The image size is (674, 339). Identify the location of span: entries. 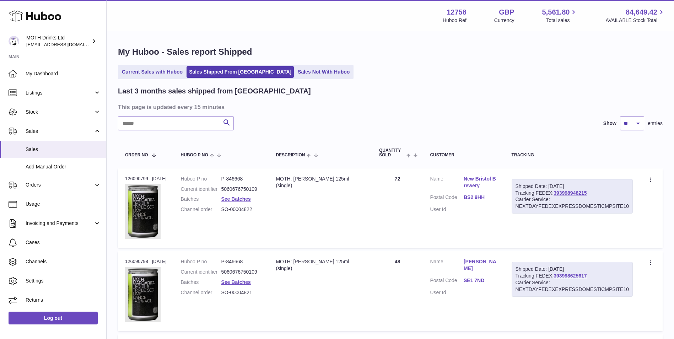
(655, 123).